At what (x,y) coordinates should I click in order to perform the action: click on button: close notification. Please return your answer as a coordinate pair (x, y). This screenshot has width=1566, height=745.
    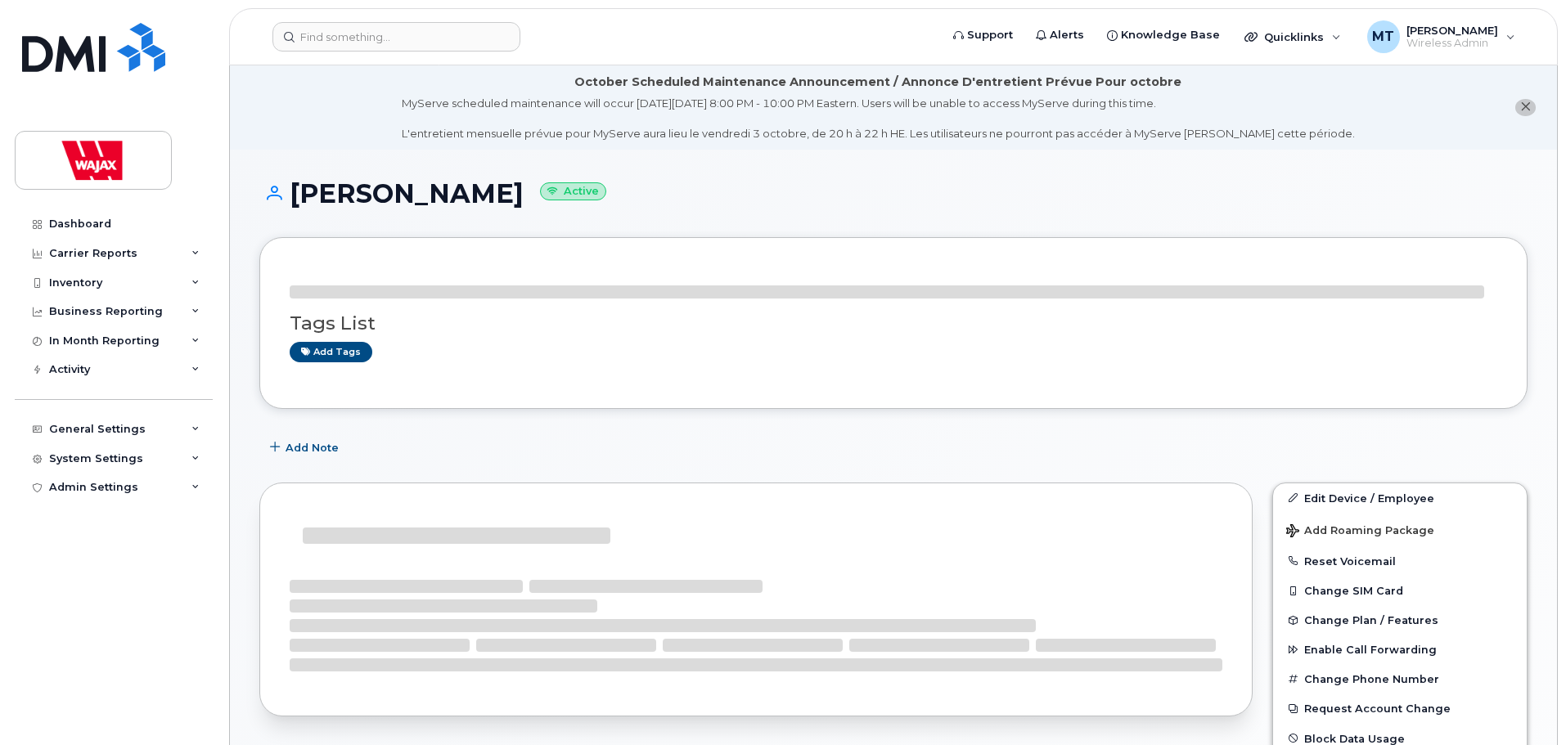
    Looking at the image, I should click on (1525, 107).